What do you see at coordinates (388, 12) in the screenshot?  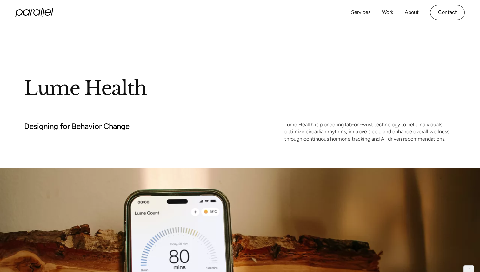 I see `a: Work` at bounding box center [388, 12].